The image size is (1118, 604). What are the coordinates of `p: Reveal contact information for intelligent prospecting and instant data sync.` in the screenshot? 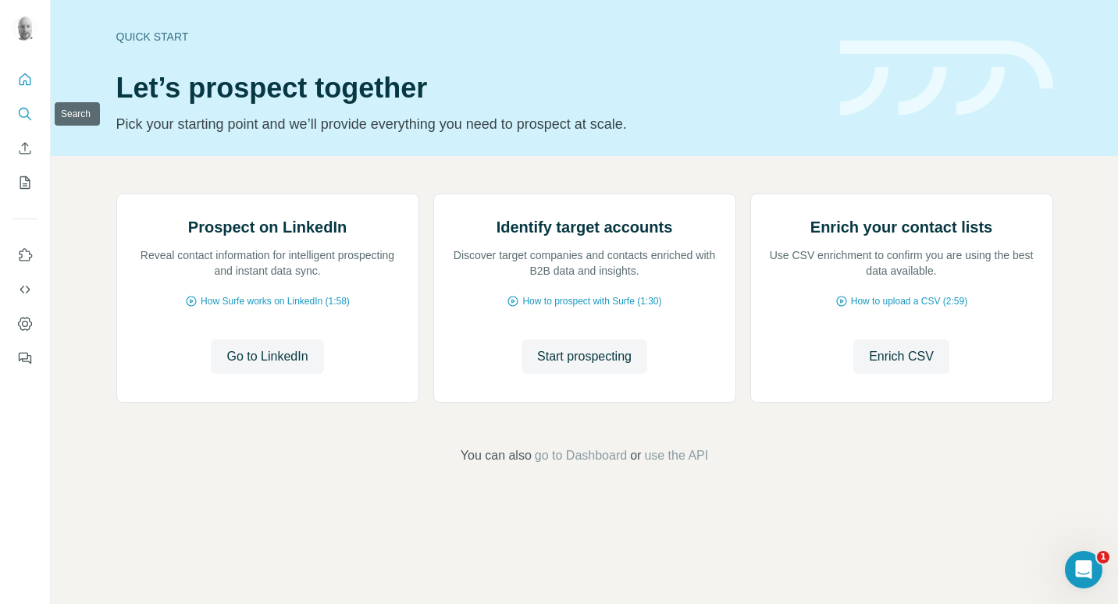 It's located at (268, 263).